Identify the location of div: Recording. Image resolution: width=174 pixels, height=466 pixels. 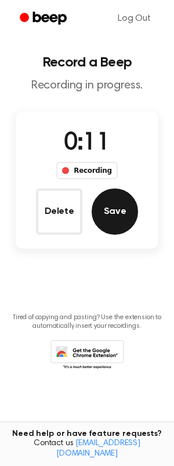
(86, 171).